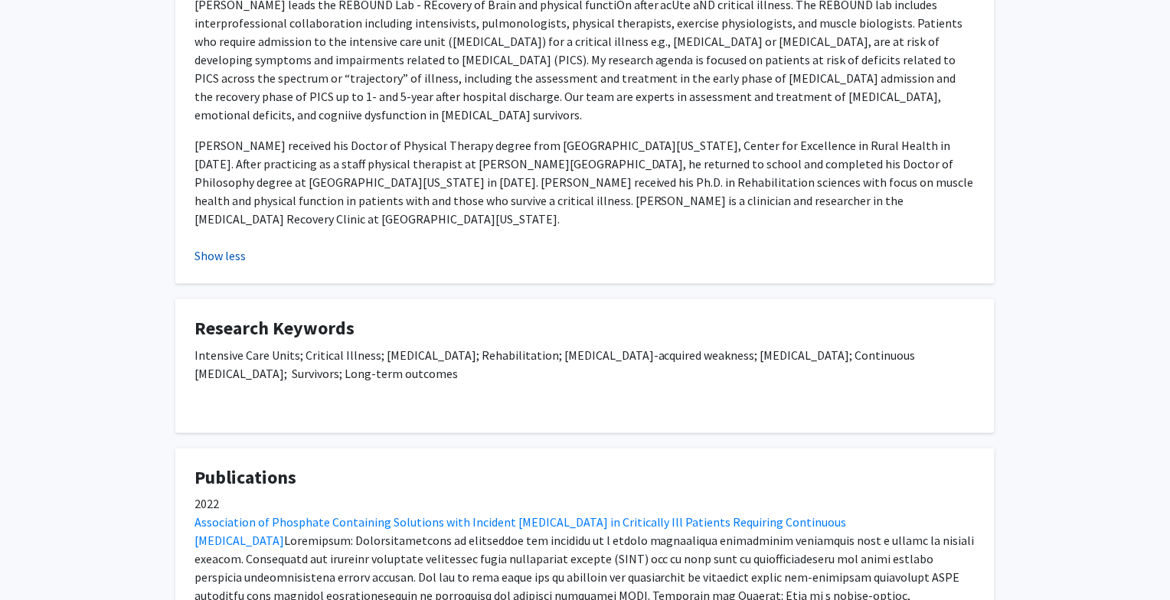 The image size is (1170, 600). Describe the element at coordinates (220, 256) in the screenshot. I see `button: Show less` at that location.